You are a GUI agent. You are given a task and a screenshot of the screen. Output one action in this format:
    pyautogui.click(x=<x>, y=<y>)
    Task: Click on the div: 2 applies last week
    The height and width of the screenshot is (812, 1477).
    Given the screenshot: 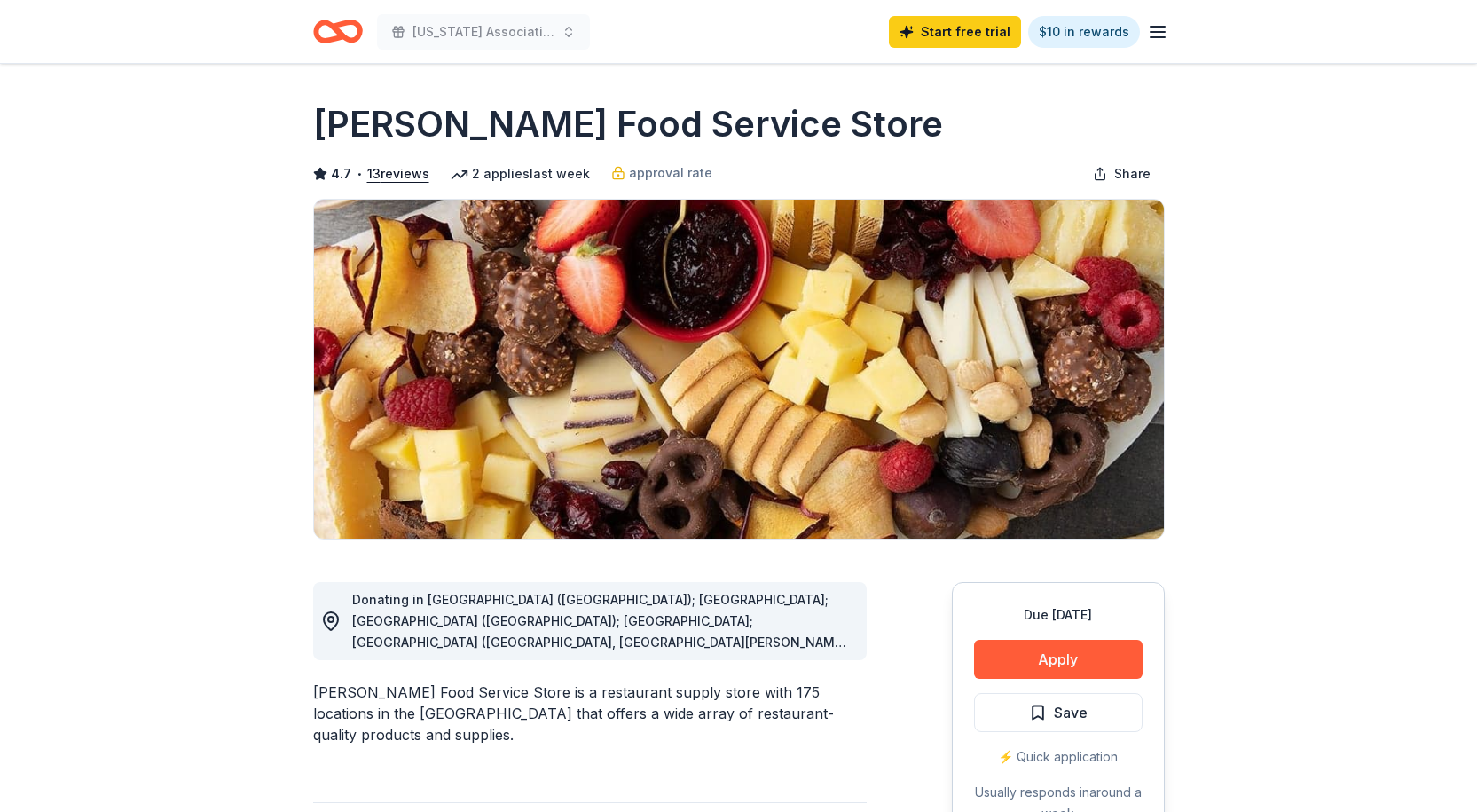 What is the action you would take?
    pyautogui.click(x=520, y=174)
    